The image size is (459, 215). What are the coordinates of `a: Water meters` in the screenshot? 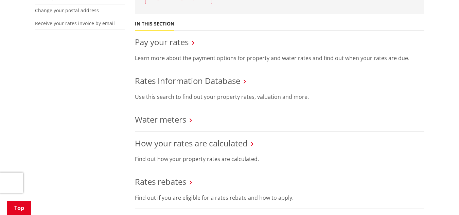 It's located at (160, 119).